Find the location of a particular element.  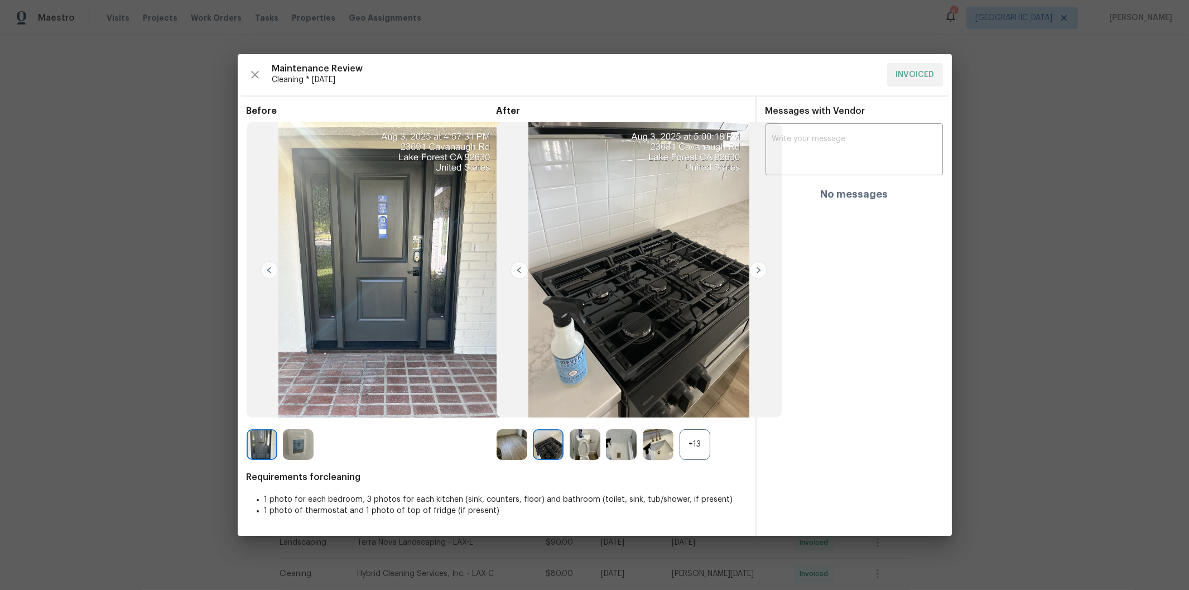

h4: No messages is located at coordinates (854, 194).